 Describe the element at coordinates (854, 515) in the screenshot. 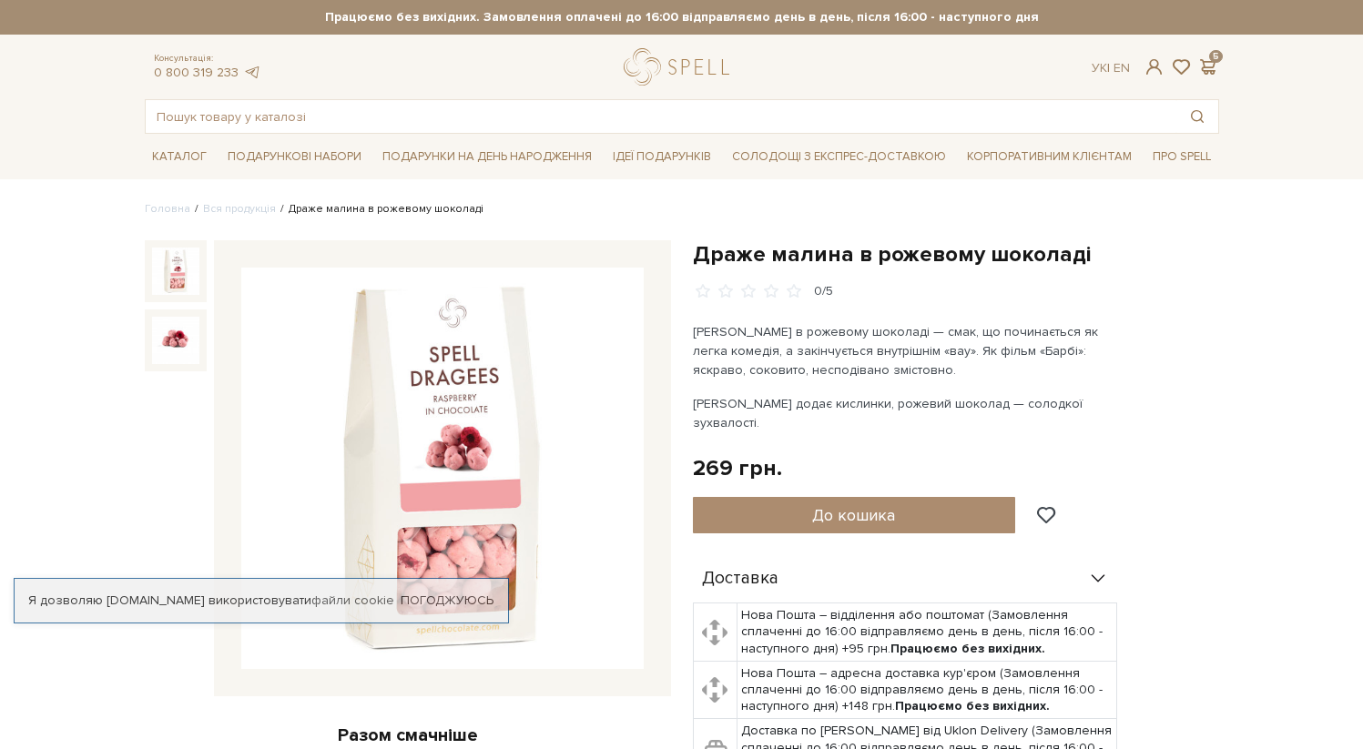

I see `button: До кошика` at that location.